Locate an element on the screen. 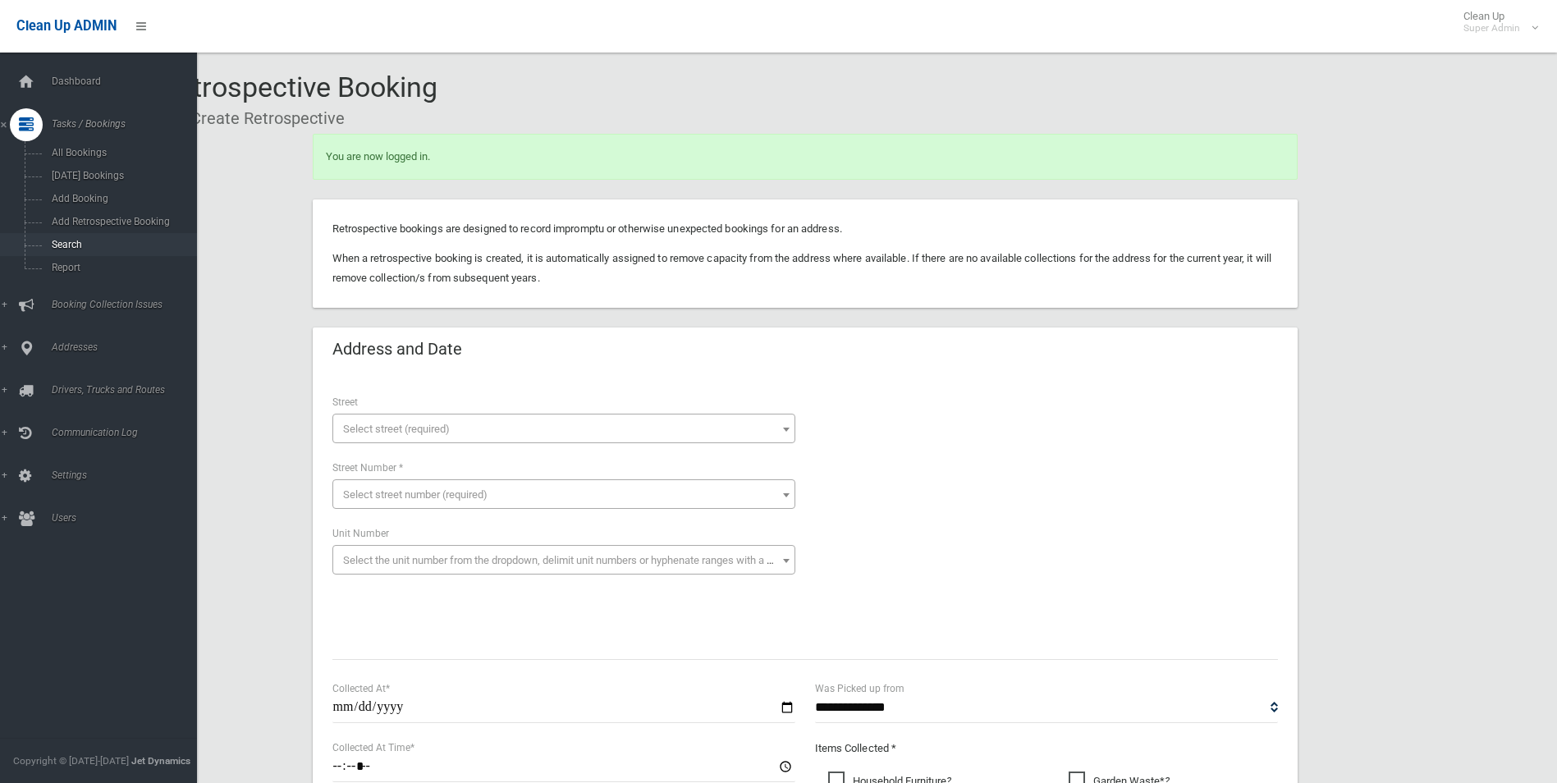  label: Collected At* is located at coordinates (361, 689).